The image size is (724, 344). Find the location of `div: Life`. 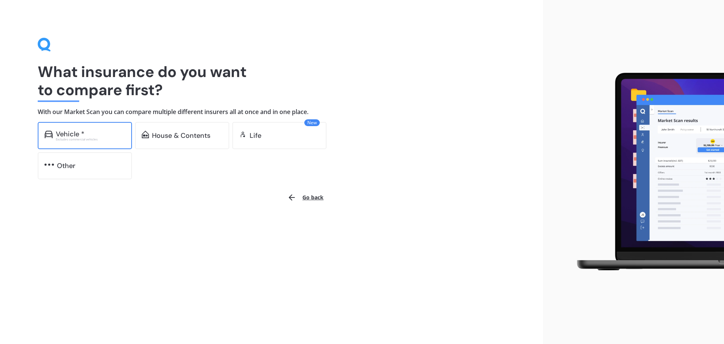

div: Life is located at coordinates (255, 135).